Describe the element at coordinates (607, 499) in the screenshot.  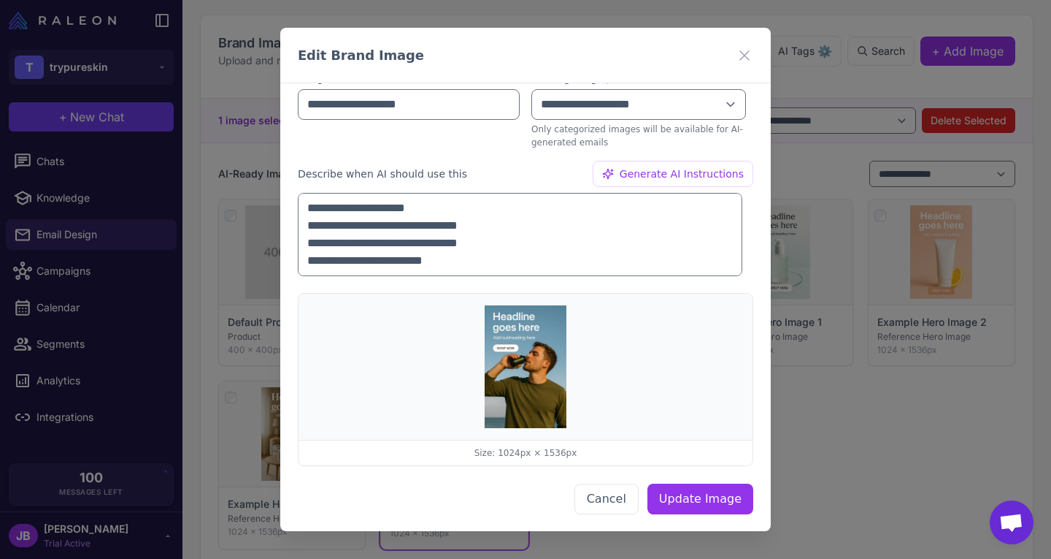
I see `button: Cancel` at that location.